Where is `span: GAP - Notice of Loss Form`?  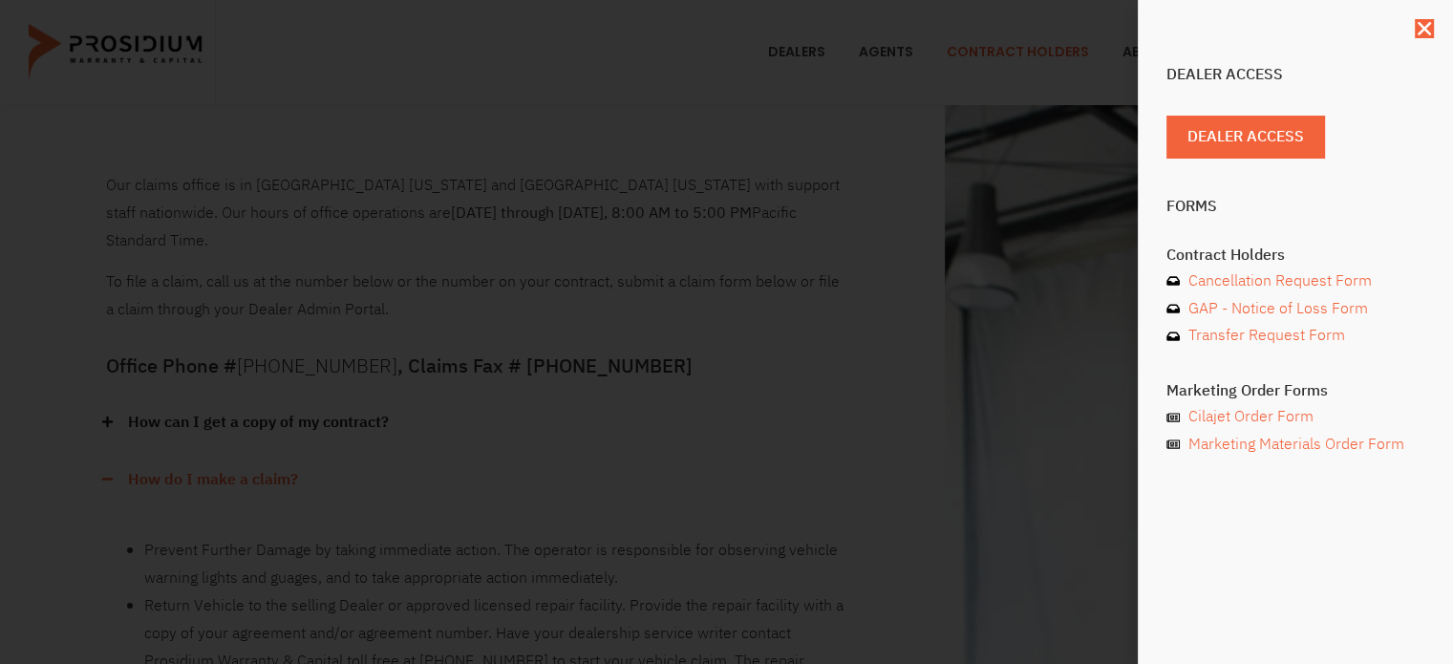
span: GAP - Notice of Loss Form is located at coordinates (1275, 309).